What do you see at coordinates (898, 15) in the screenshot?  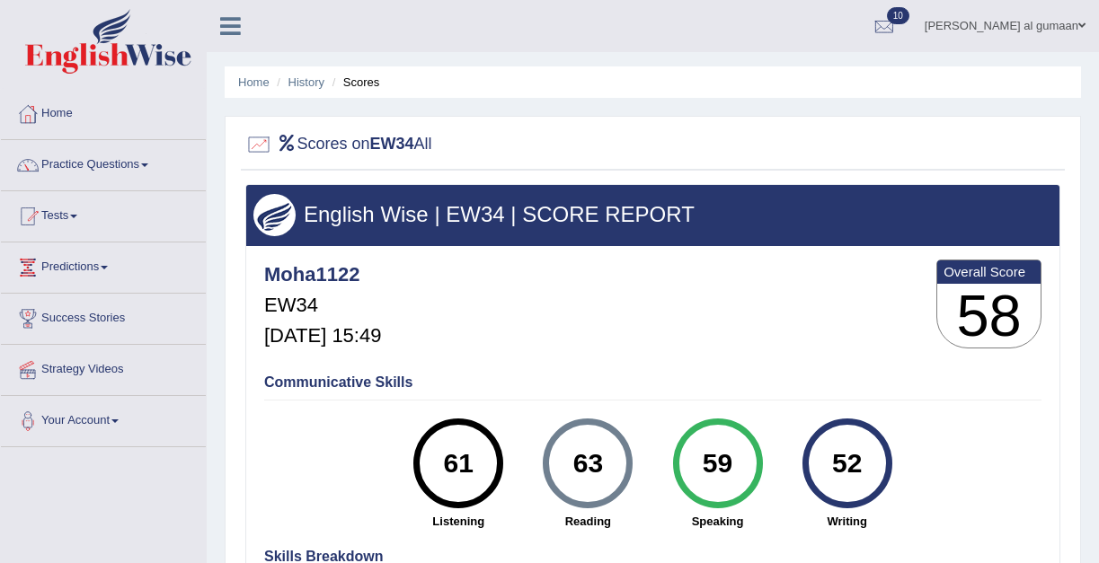 I see `span: 10` at bounding box center [898, 15].